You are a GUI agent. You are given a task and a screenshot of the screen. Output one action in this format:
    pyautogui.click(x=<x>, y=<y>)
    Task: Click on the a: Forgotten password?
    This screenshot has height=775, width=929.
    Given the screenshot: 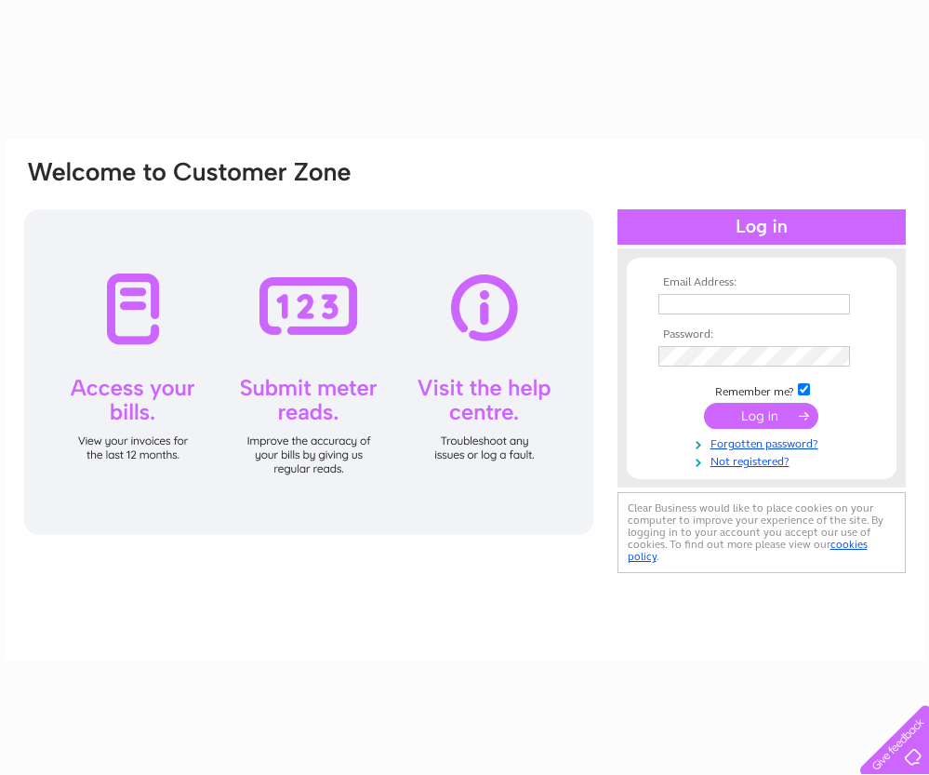 What is the action you would take?
    pyautogui.click(x=763, y=442)
    